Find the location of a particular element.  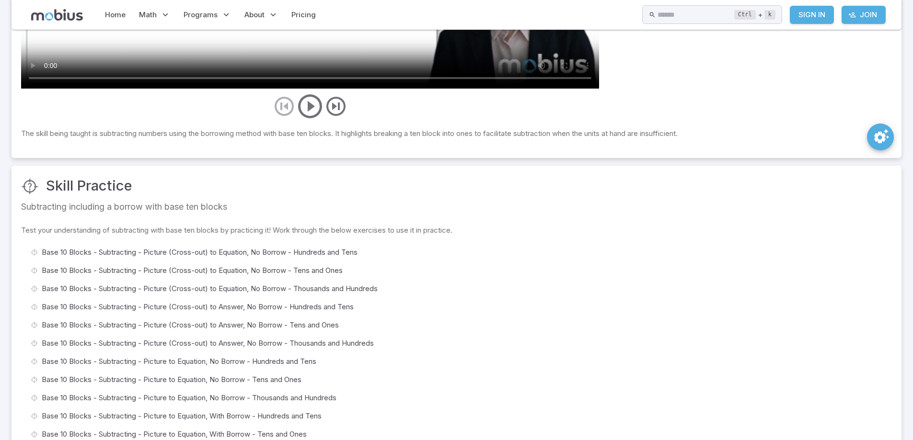

span: Base 10 Blocks - Subtracting - Picture (Cross-out) to Answer, No Borrow - Hundreds and Tens is located at coordinates (463, 307).